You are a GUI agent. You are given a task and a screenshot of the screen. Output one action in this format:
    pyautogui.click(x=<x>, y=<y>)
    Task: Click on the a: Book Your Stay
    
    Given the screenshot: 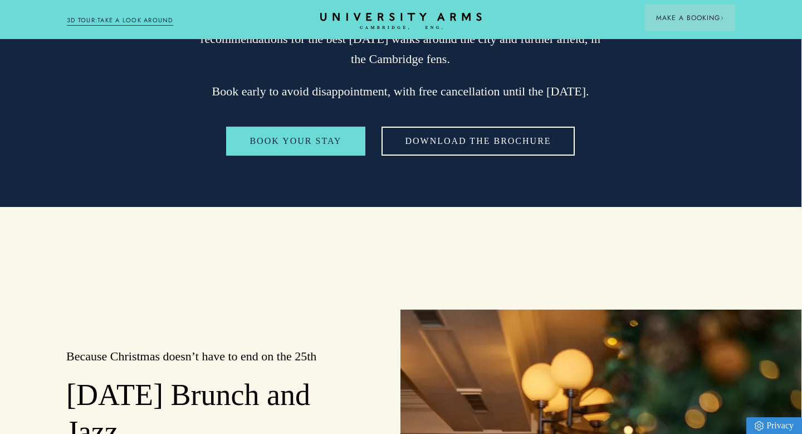 What is the action you would take?
    pyautogui.click(x=295, y=141)
    